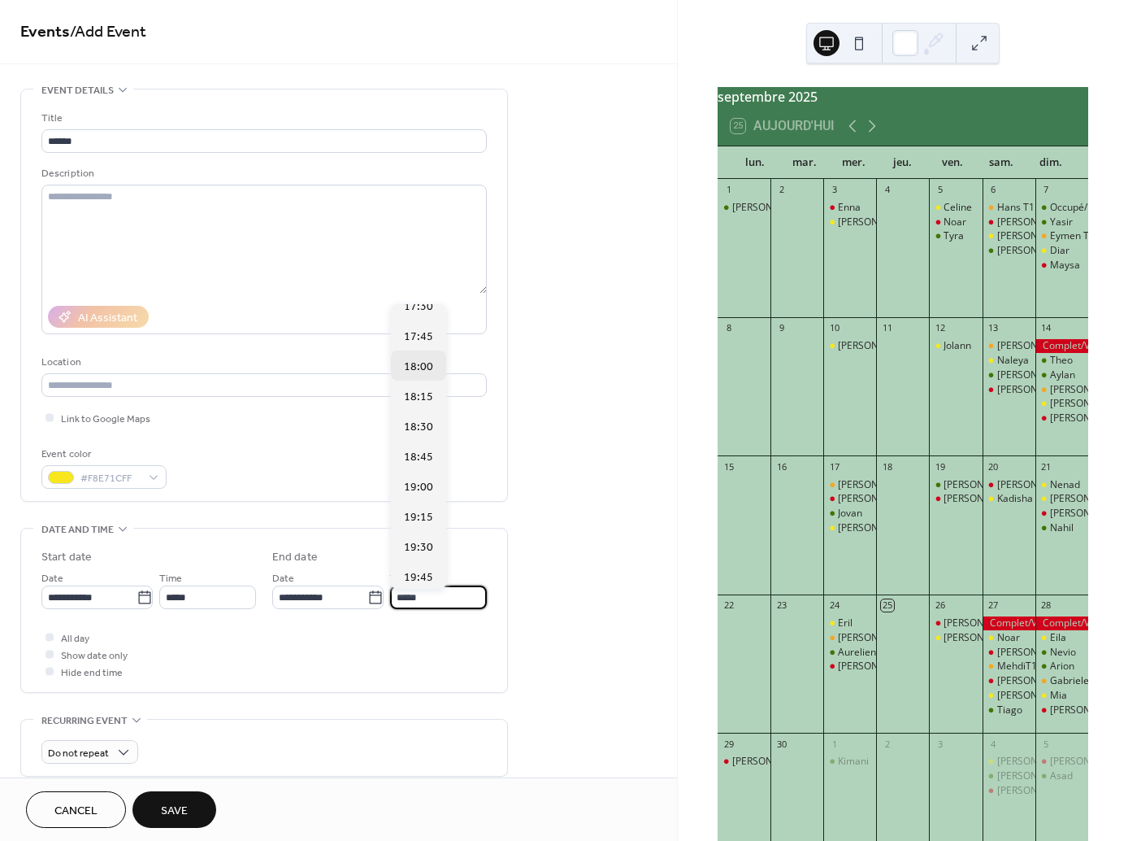 Image resolution: width=1128 pixels, height=841 pixels. What do you see at coordinates (834, 466) in the screenshot?
I see `div: 17` at bounding box center [834, 466].